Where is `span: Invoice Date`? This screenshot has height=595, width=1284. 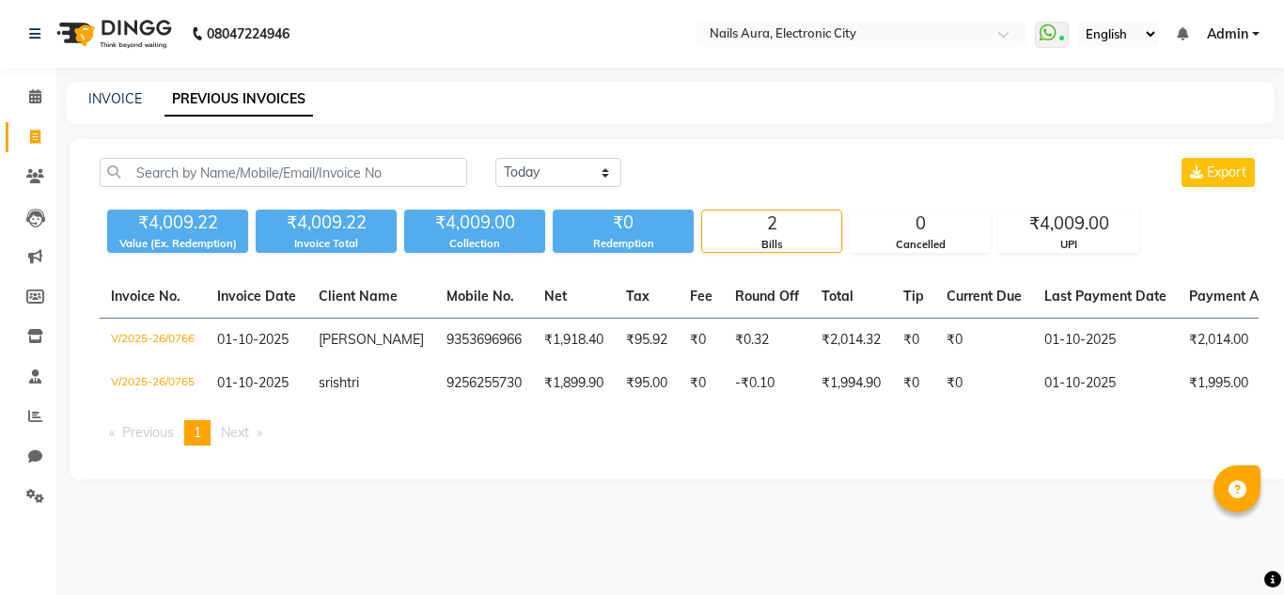
span: Invoice Date is located at coordinates (257, 296).